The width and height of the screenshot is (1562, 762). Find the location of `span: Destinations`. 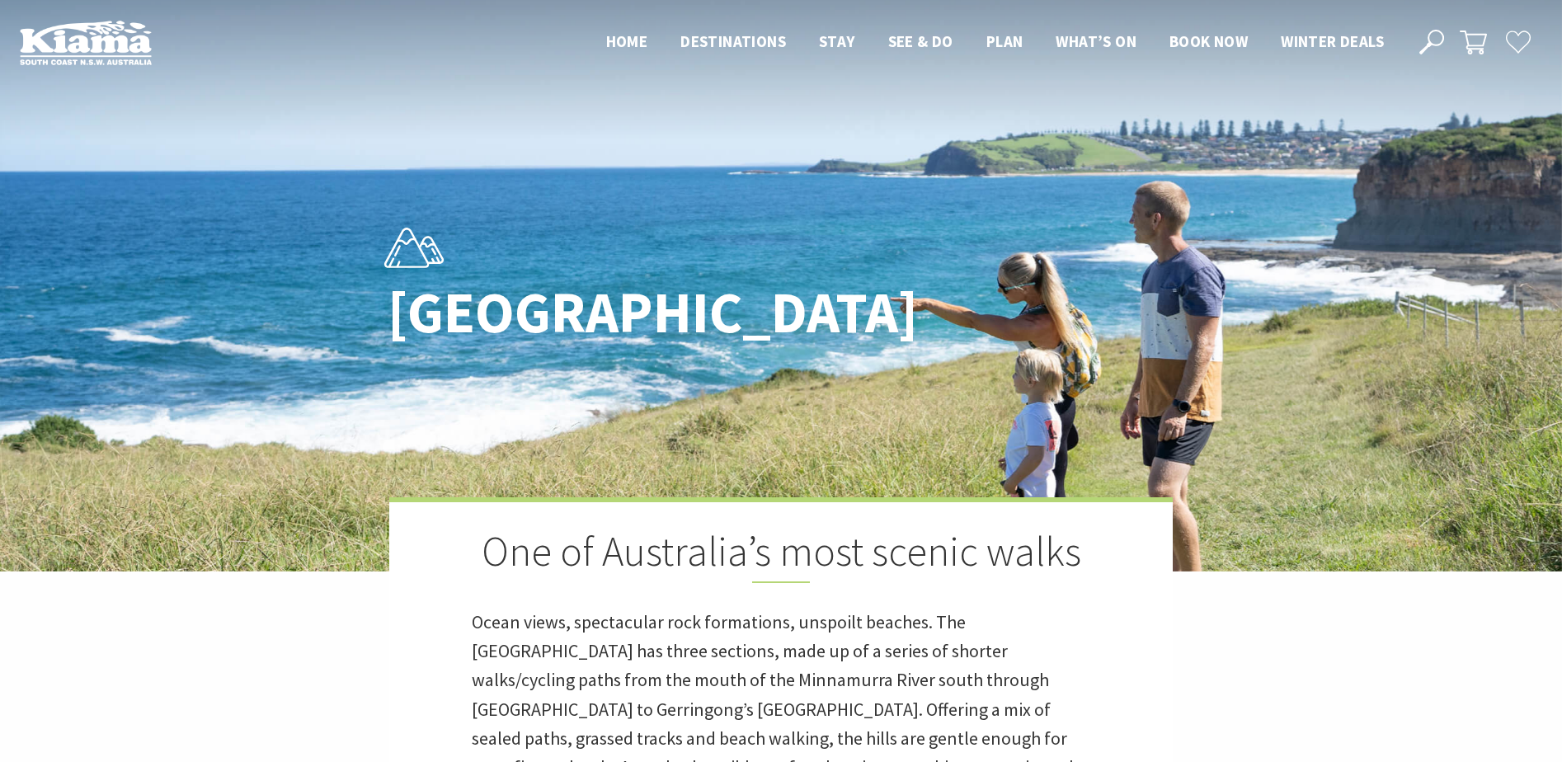

span: Destinations is located at coordinates (733, 41).